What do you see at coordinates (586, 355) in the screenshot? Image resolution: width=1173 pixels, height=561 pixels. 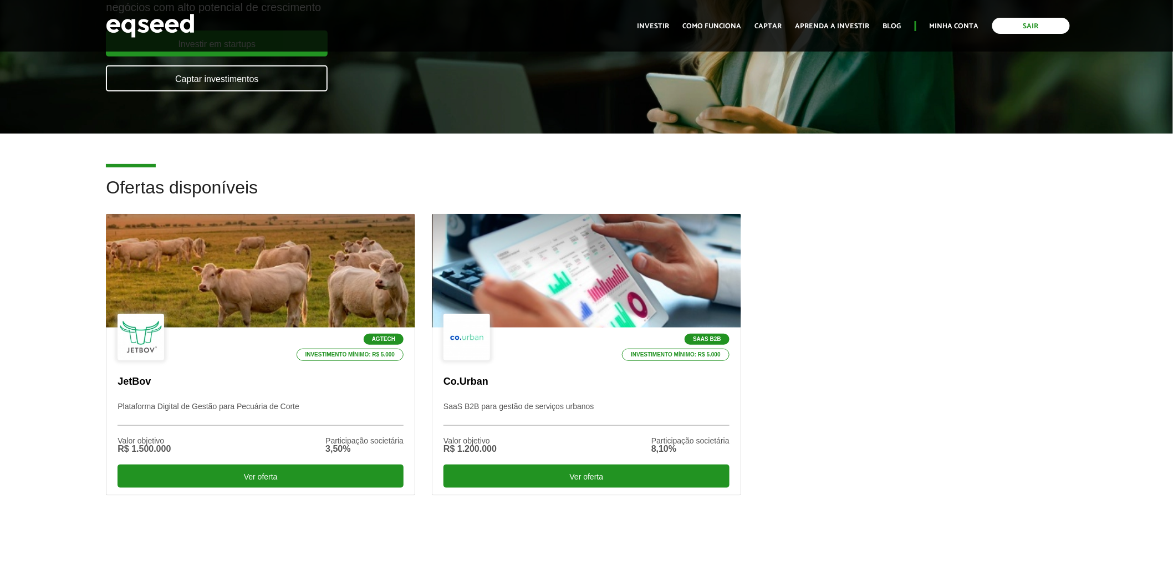 I see `a: SaaS B2B Investimento mínimo: R$ 5.000 Co.Urban SaaS B2B para gestão de serviços urbanos Valor ob...` at bounding box center [586, 355].